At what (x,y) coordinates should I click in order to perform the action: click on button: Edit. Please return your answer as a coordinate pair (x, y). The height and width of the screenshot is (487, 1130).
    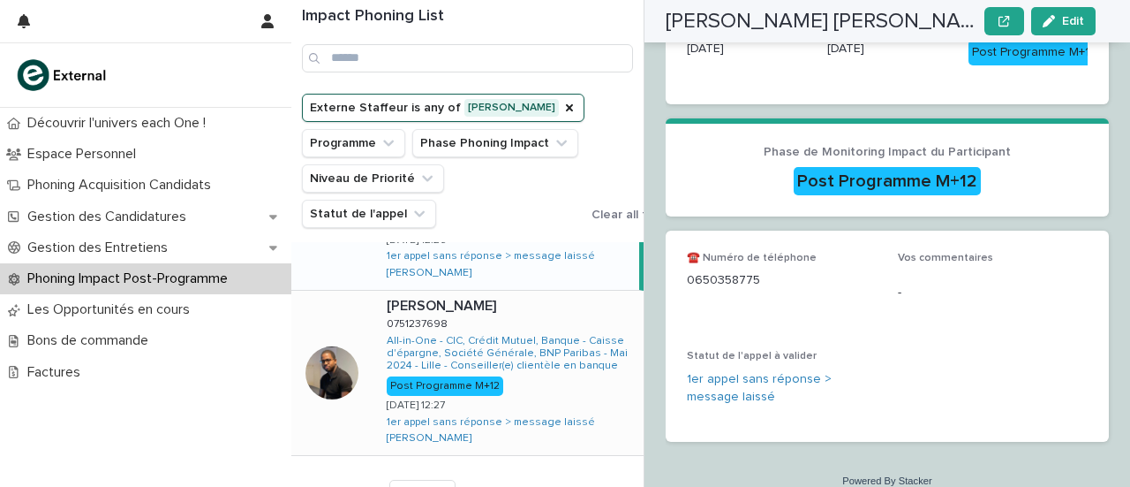
    Looking at the image, I should click on (1063, 21).